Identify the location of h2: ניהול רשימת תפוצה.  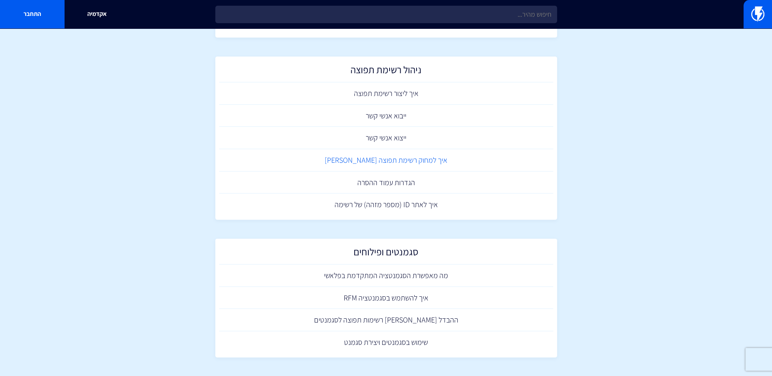
(386, 71).